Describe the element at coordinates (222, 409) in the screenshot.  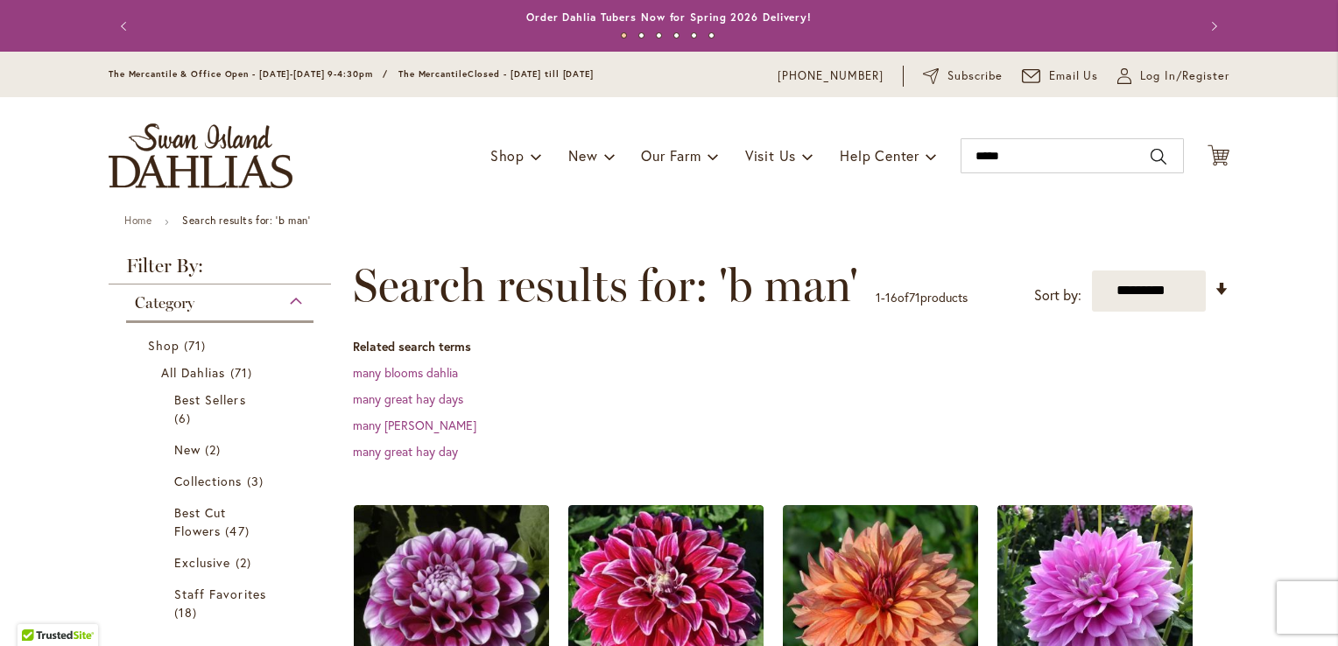
I see `a: Best Sellers` at that location.